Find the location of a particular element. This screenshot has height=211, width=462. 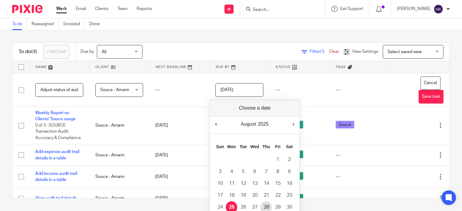

button: 2 is located at coordinates (289, 159).